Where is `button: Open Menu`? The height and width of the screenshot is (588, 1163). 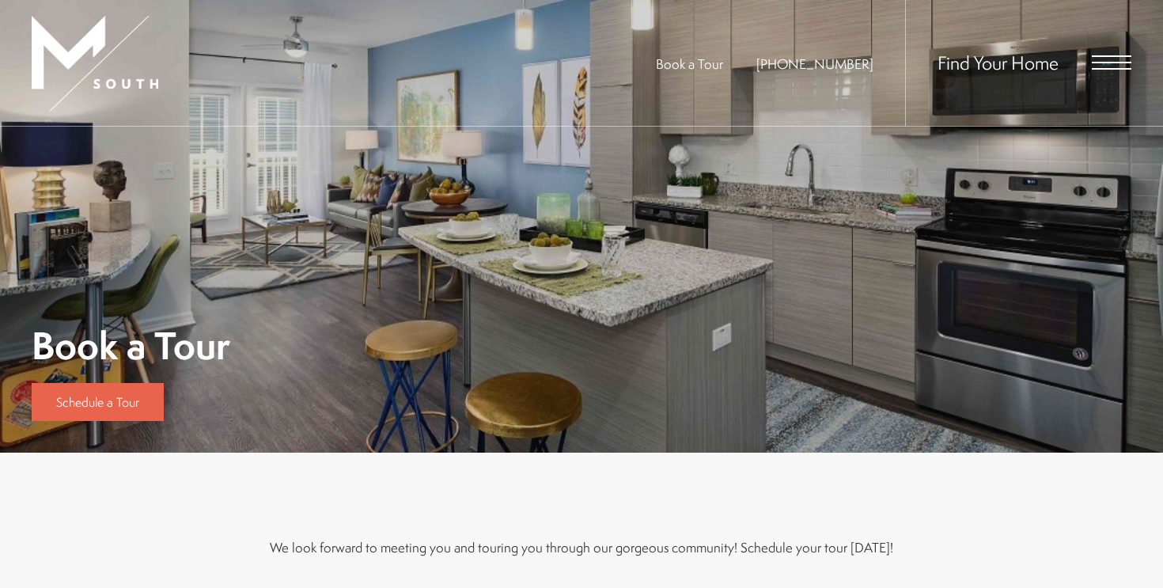 button: Open Menu is located at coordinates (1112, 63).